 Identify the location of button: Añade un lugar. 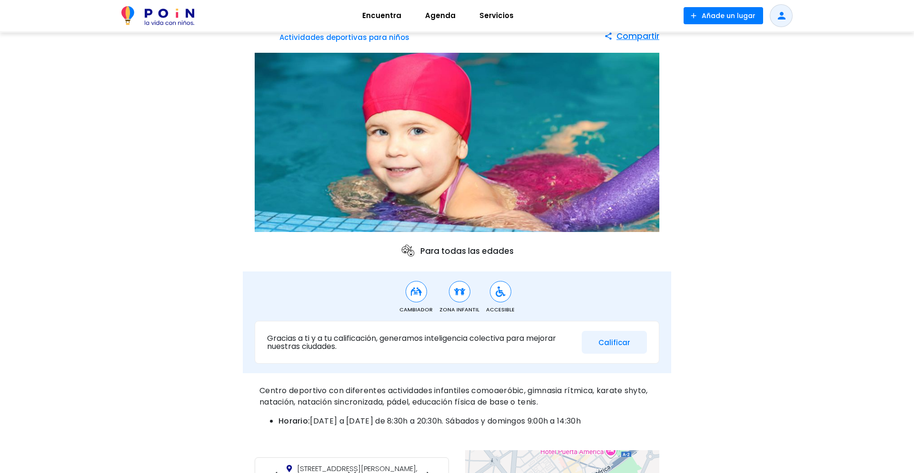
(723, 16).